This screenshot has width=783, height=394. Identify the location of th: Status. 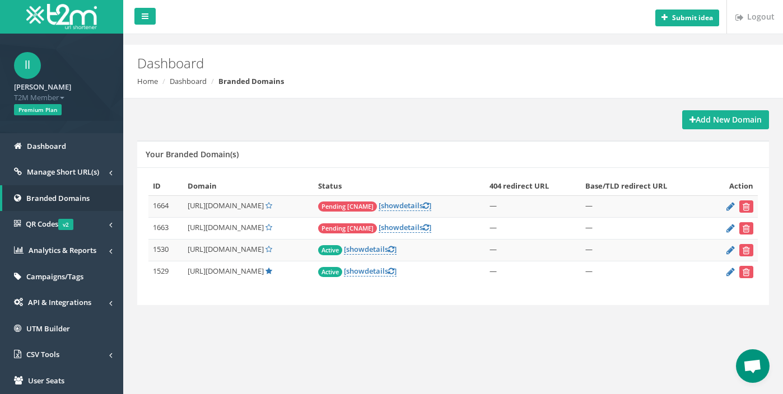
(399, 186).